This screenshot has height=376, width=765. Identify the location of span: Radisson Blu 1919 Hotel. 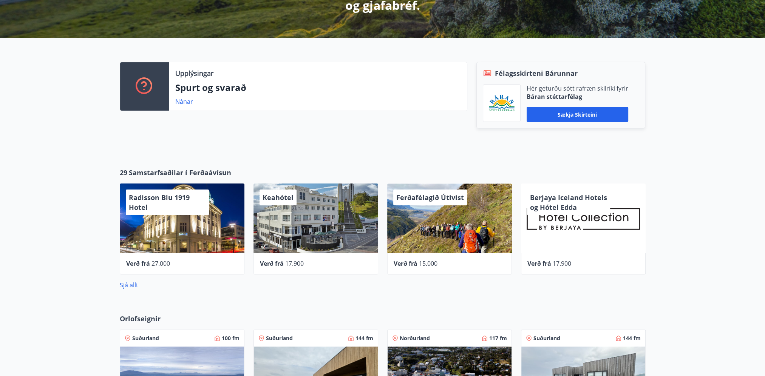
(159, 202).